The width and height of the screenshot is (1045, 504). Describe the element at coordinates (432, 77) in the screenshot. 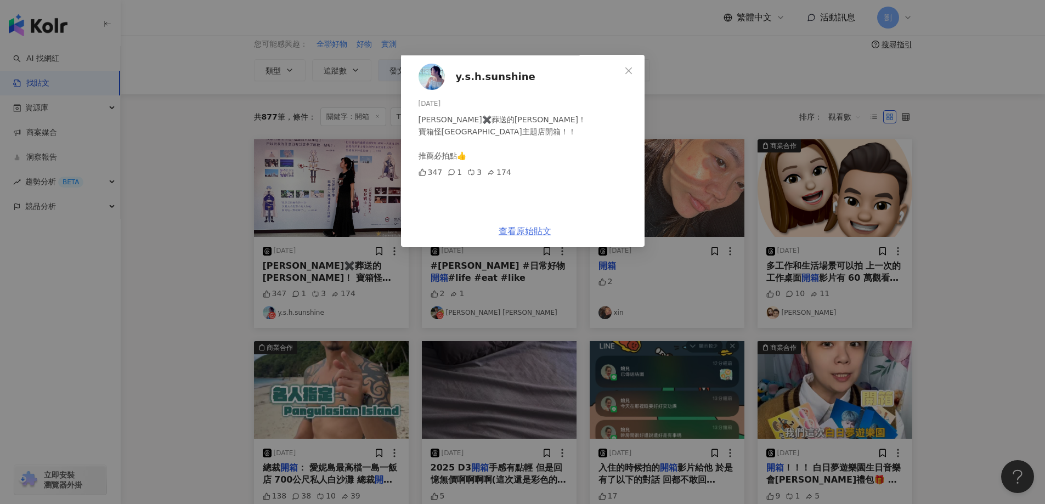

I see `img: KOL Avatar` at that location.